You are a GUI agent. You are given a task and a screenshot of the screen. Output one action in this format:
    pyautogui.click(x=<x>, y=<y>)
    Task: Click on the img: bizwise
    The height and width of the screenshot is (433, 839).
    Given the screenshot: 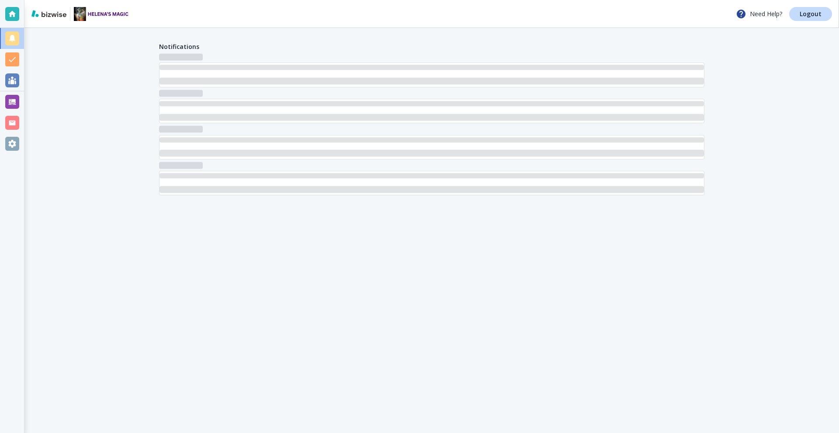 What is the action you would take?
    pyautogui.click(x=49, y=14)
    